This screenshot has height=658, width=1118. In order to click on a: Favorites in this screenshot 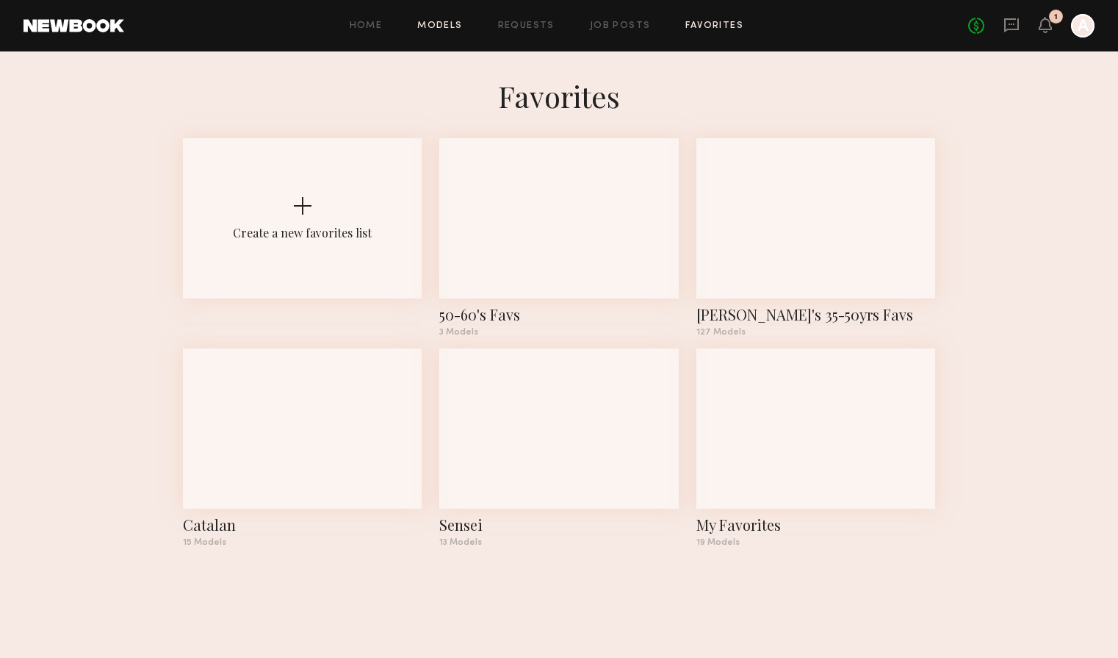, I will do `click(714, 26)`.